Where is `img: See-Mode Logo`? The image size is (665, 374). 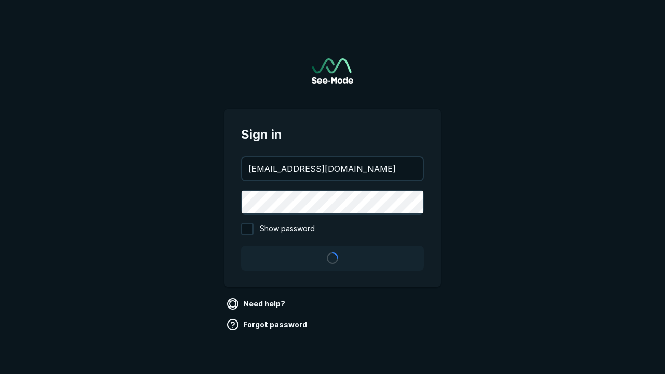 img: See-Mode Logo is located at coordinates (333, 71).